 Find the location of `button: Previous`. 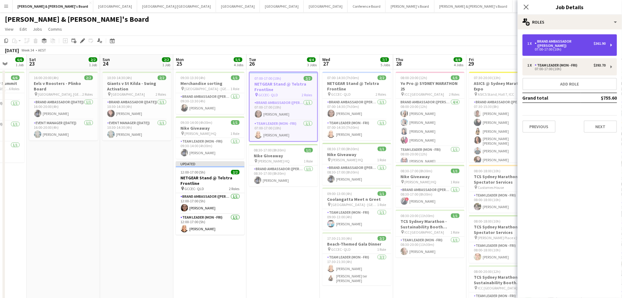

button: Previous is located at coordinates (539, 127).